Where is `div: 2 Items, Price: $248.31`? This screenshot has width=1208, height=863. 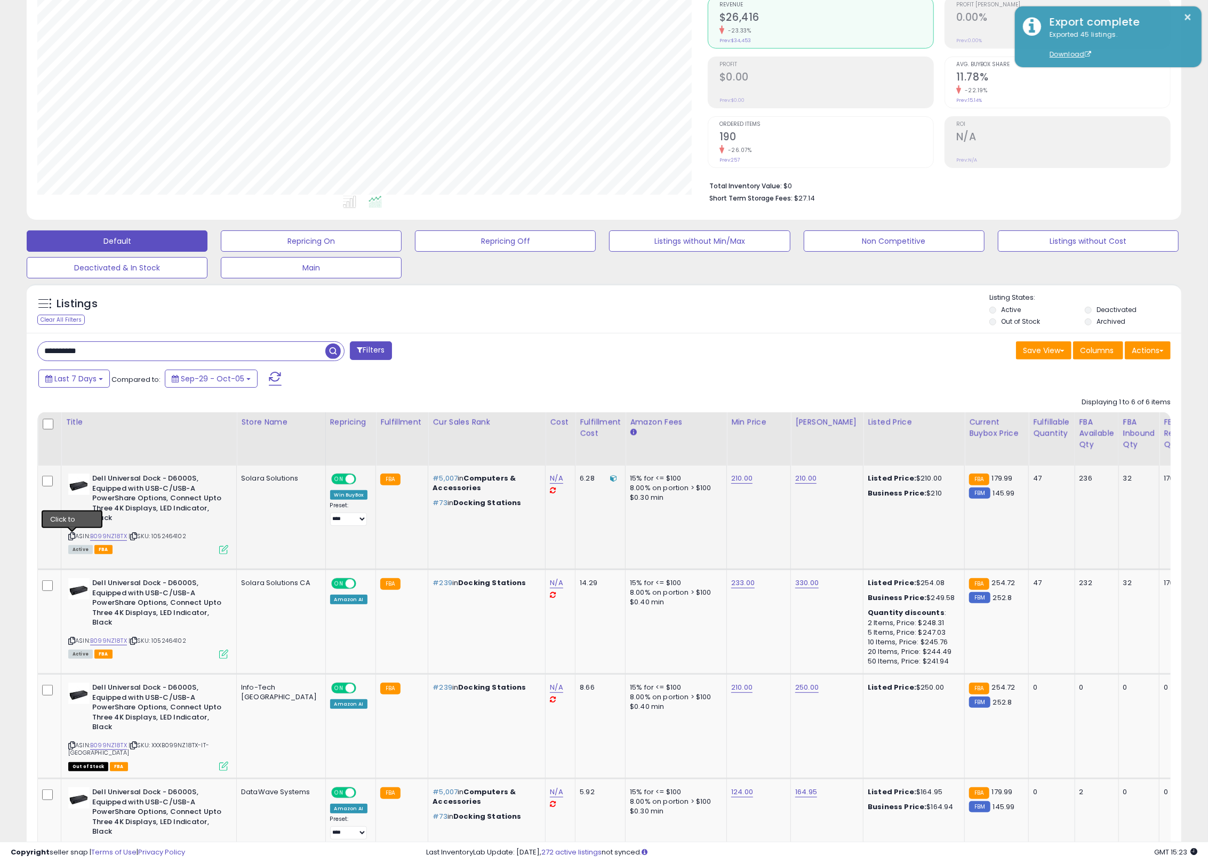 div: 2 Items, Price: $248.31 is located at coordinates (912, 623).